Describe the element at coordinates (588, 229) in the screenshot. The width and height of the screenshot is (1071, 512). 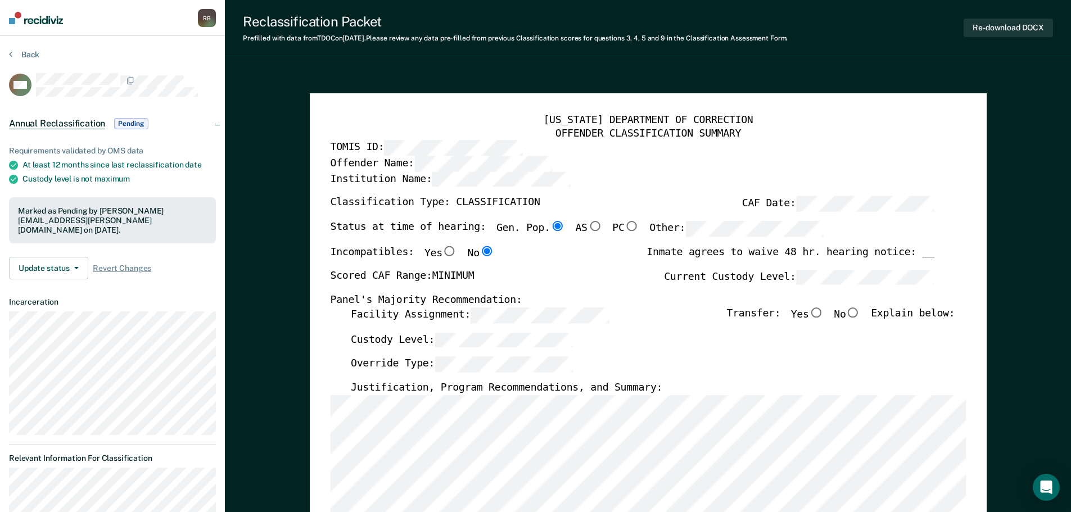
I see `label: AS` at that location.